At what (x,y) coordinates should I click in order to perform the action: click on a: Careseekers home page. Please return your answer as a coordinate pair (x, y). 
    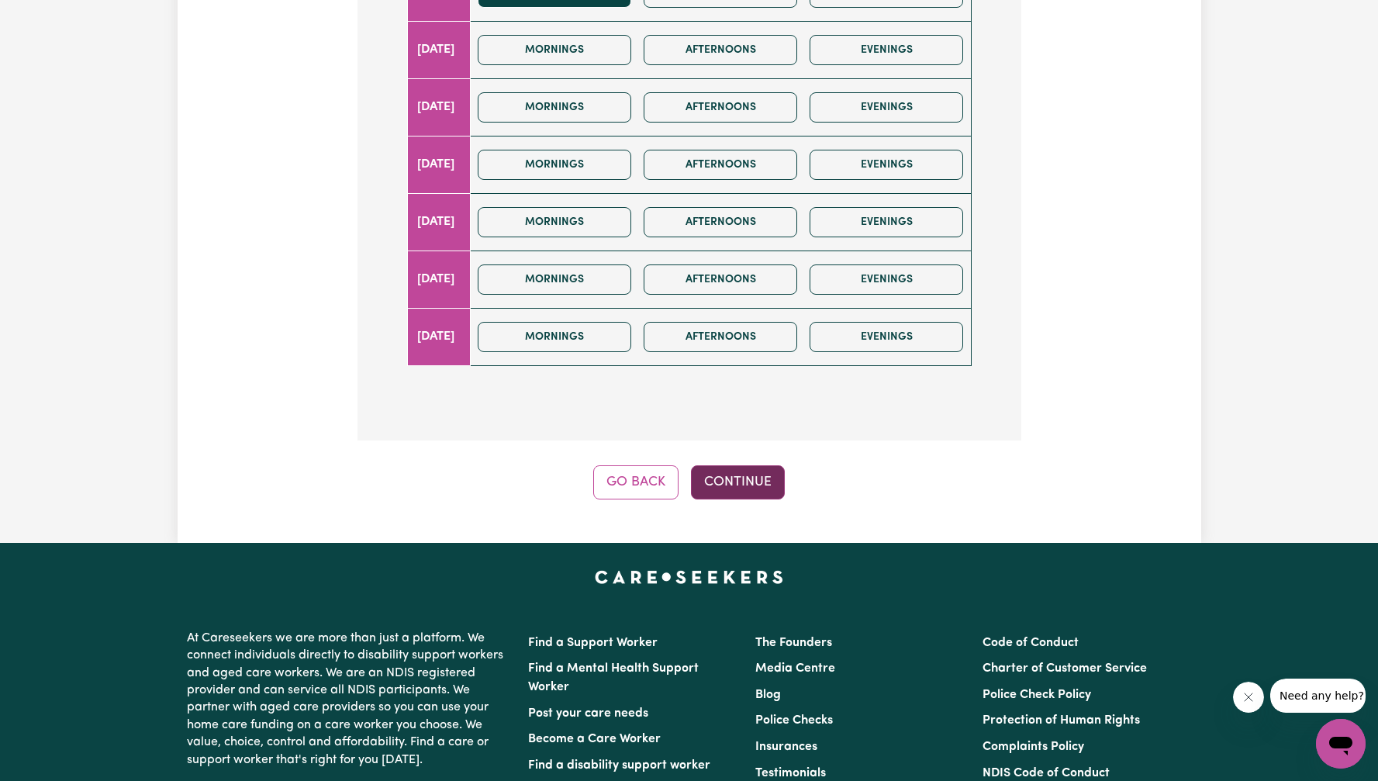
    Looking at the image, I should click on (688, 577).